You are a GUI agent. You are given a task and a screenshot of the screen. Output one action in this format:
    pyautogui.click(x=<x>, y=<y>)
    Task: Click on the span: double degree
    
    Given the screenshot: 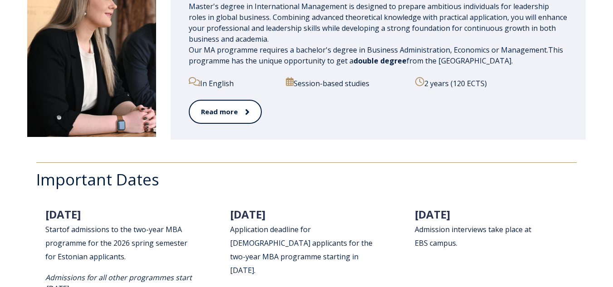 What is the action you would take?
    pyautogui.click(x=380, y=61)
    